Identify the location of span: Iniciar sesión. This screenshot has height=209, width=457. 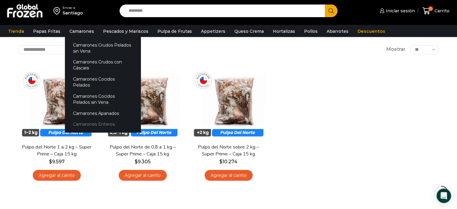
(400, 11).